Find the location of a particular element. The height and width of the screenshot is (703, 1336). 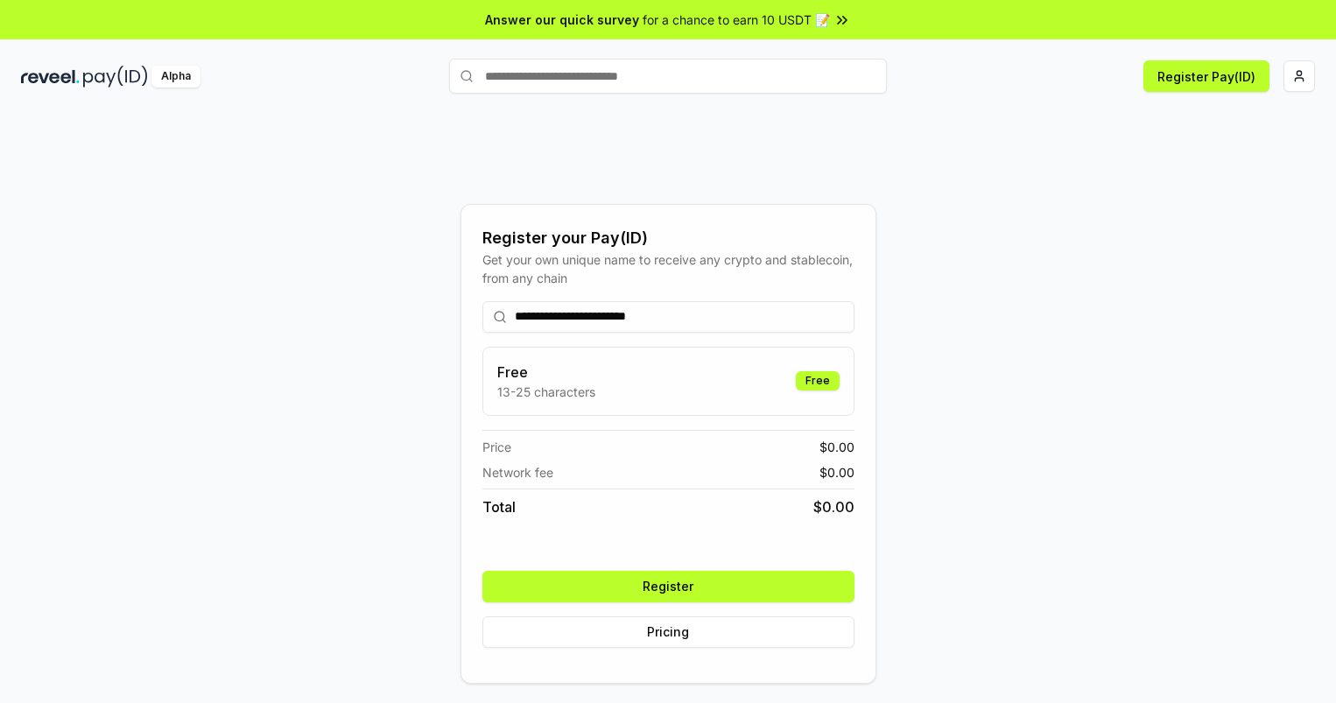

img: reveel_dark is located at coordinates (50, 76).